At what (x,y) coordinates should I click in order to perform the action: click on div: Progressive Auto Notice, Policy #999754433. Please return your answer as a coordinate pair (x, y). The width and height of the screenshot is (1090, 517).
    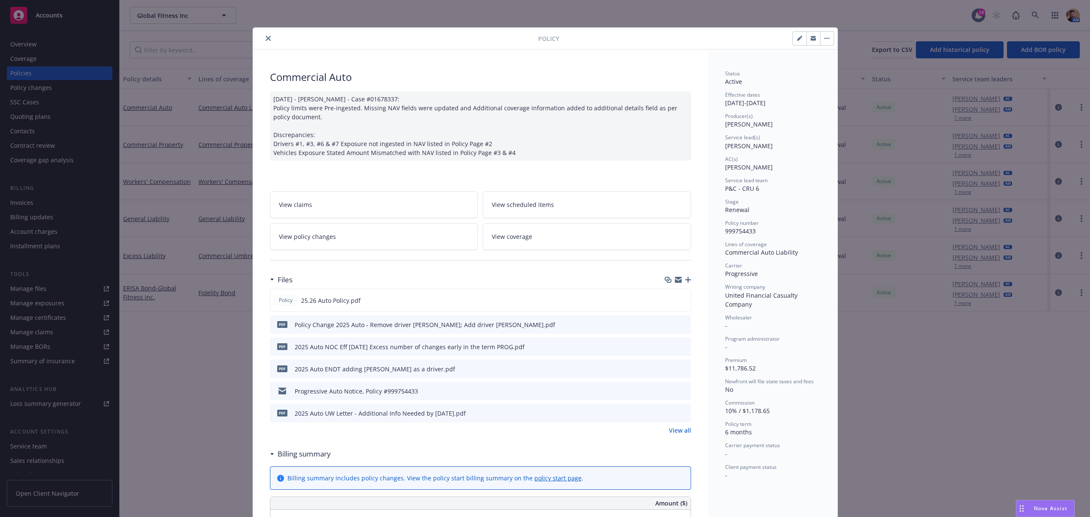
    Looking at the image, I should click on (356, 391).